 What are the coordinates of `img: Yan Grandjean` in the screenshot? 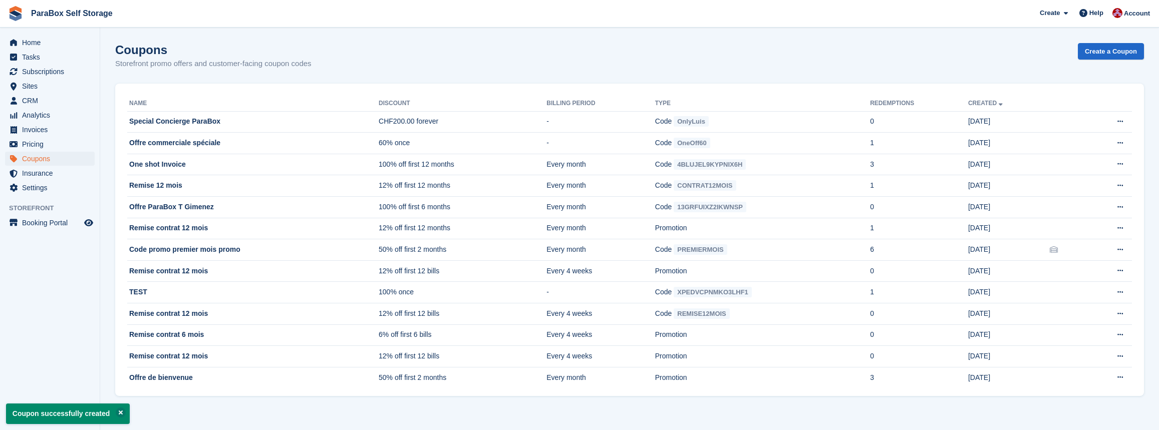 It's located at (1117, 13).